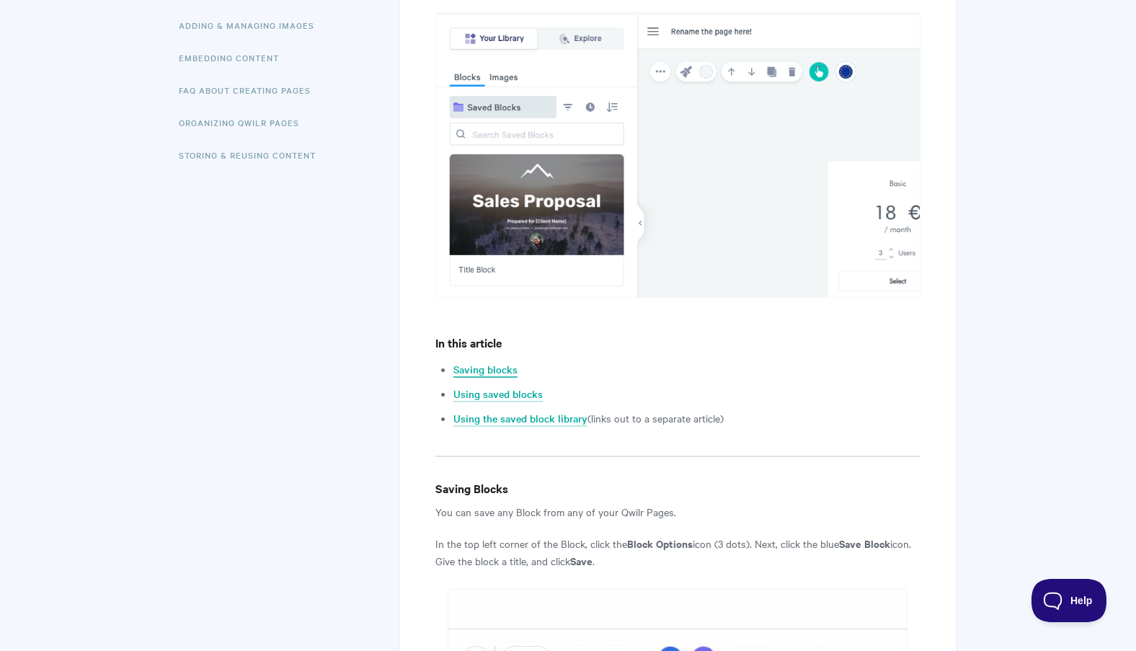 The width and height of the screenshot is (1136, 651). I want to click on p: In the top left corner of the Block, click the icon (3 dots). Next, click the blue icon. Give the..., so click(677, 552).